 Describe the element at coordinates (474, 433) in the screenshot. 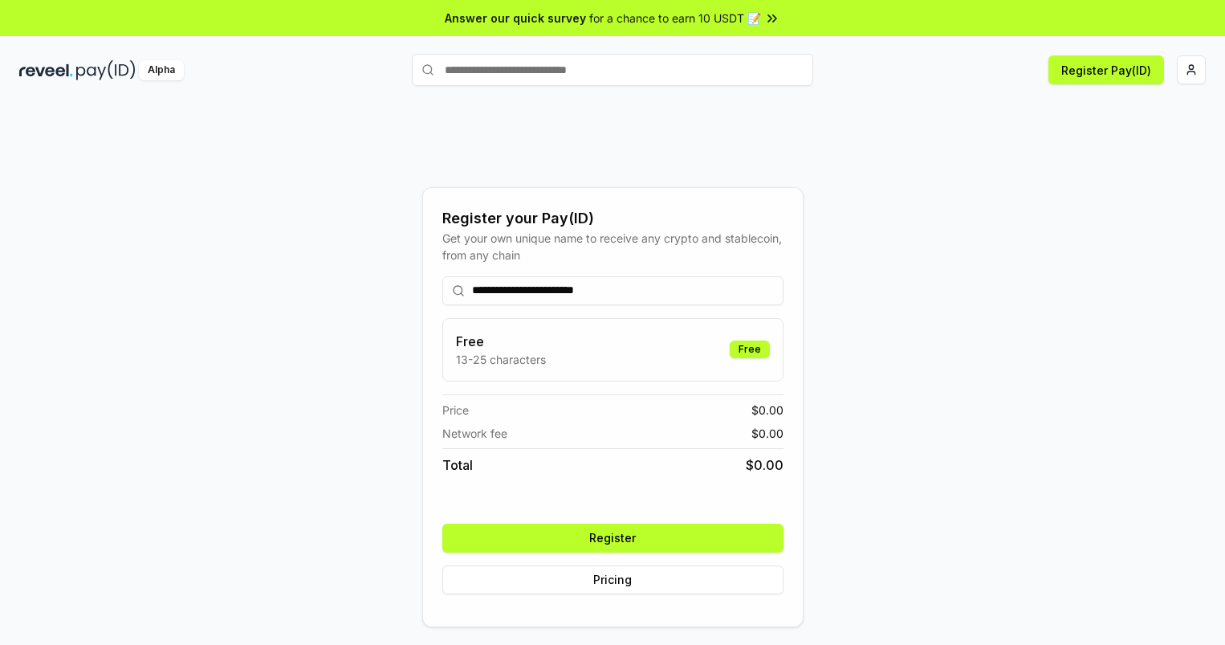

I see `span: Network fee` at that location.